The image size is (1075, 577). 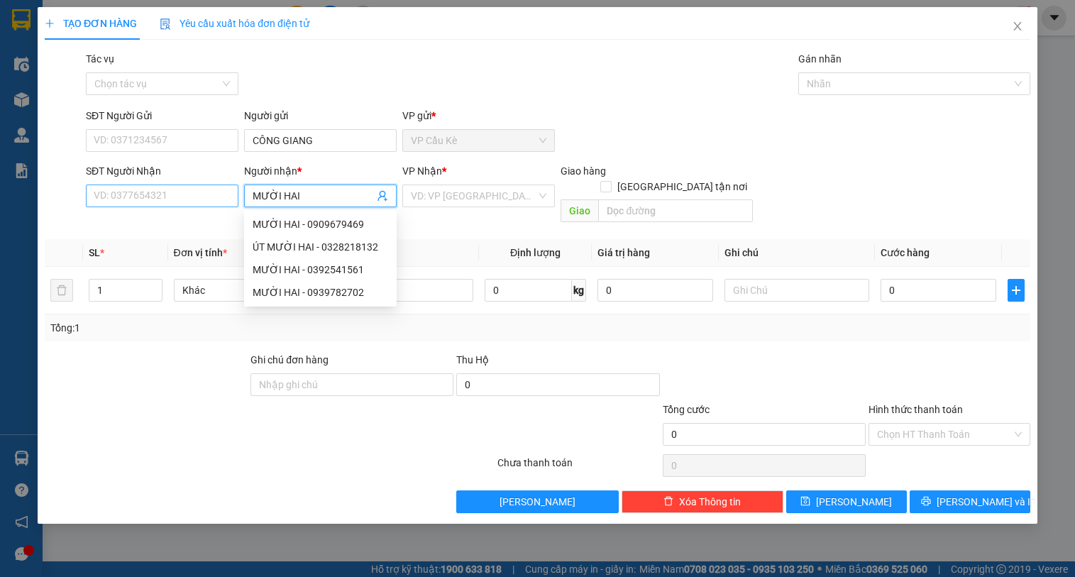 I want to click on button: delete, so click(x=62, y=290).